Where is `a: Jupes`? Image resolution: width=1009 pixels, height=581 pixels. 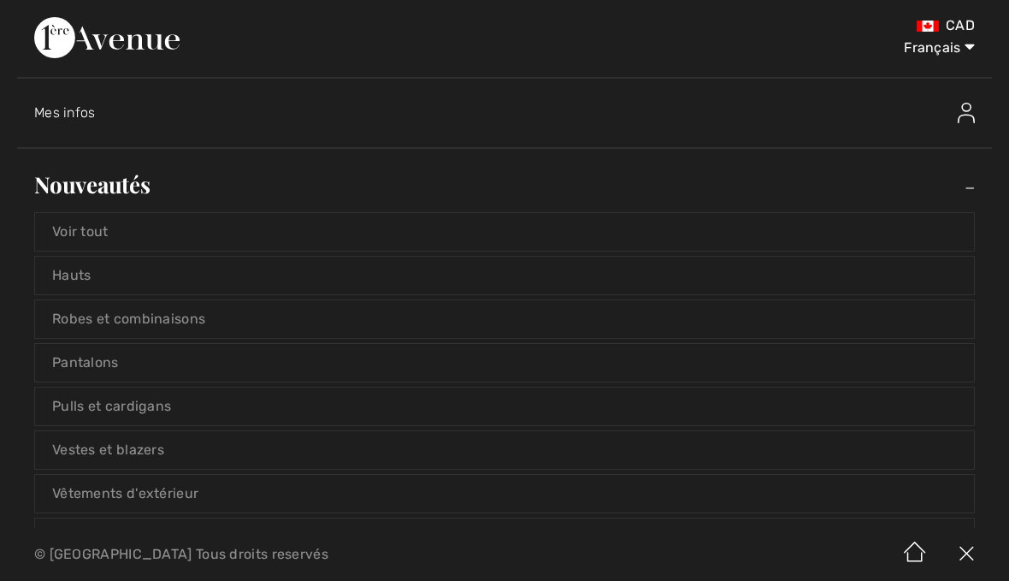
a: Jupes is located at coordinates (505, 537).